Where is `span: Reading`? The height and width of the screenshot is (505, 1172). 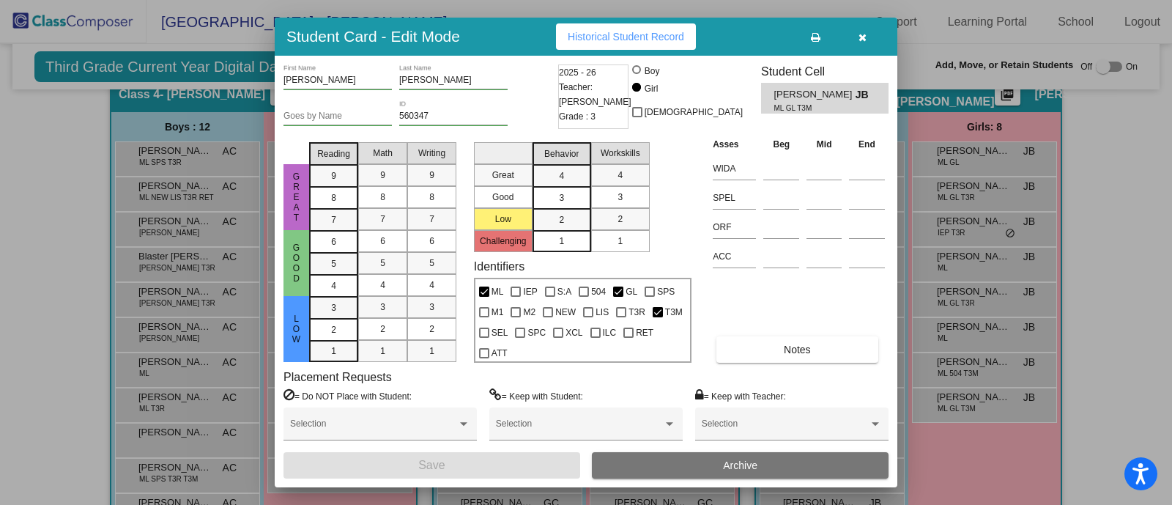 span: Reading is located at coordinates (333, 154).